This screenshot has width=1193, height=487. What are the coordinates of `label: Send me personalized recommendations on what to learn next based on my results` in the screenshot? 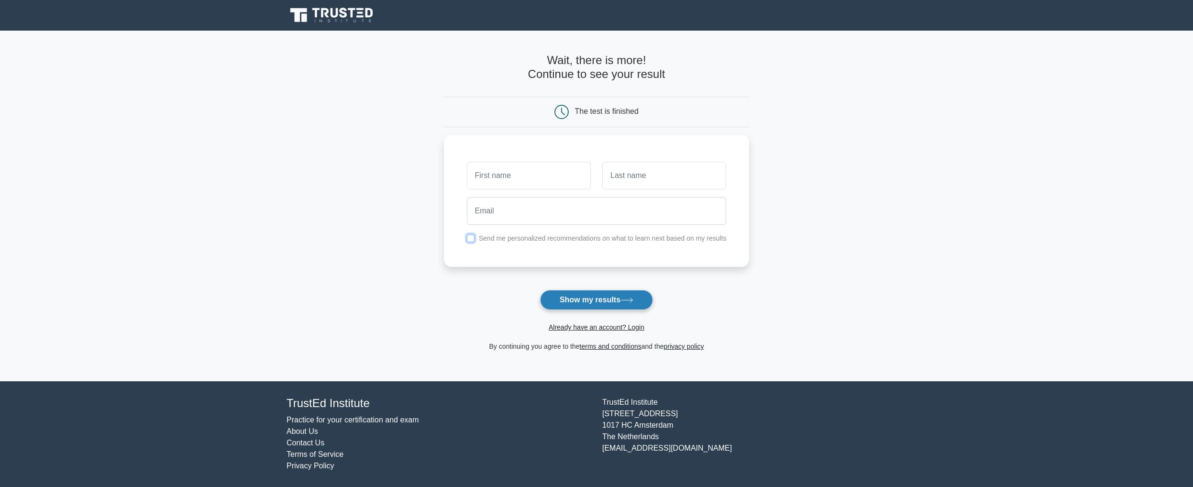 It's located at (603, 238).